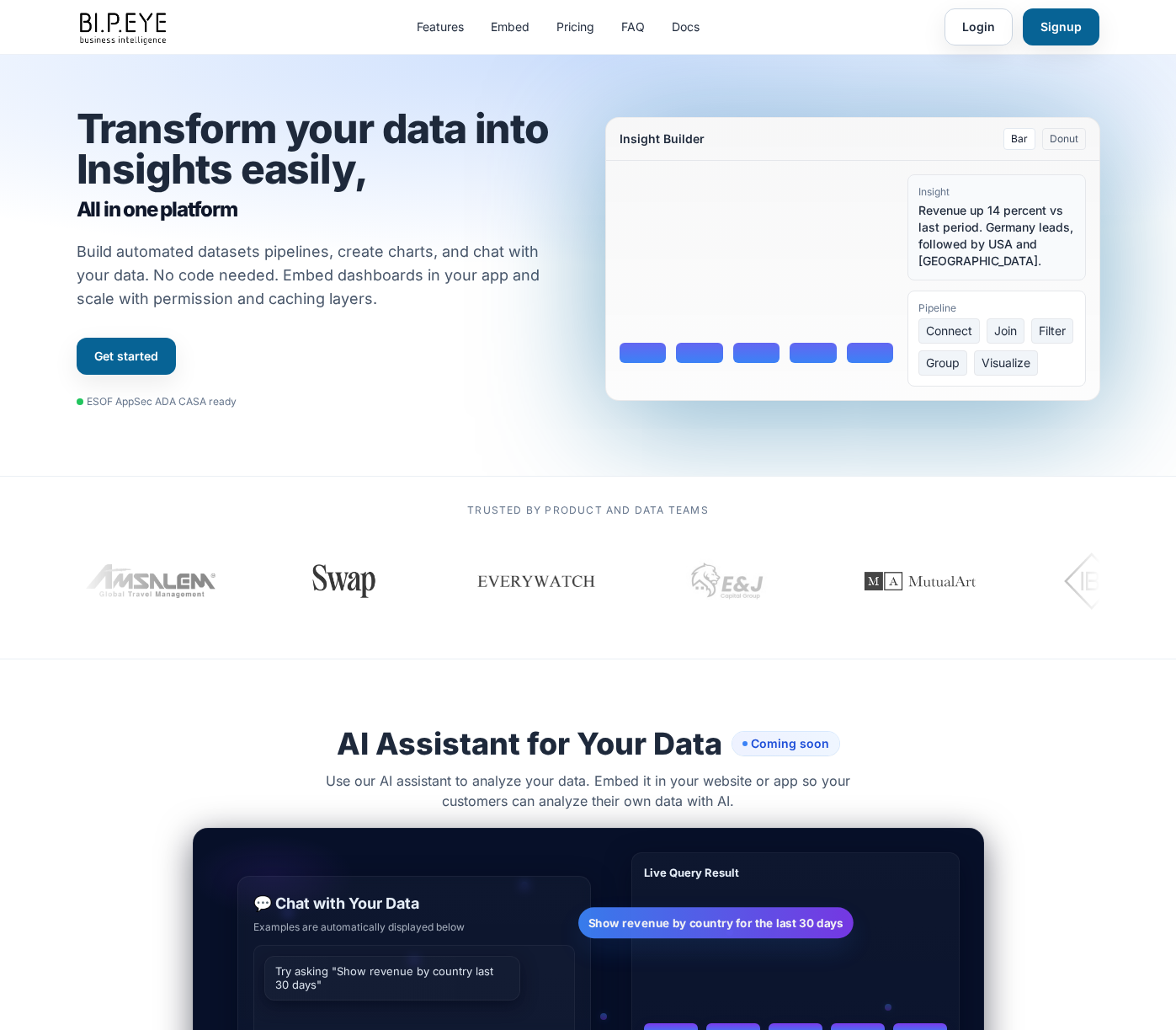 Image resolution: width=1176 pixels, height=1030 pixels. What do you see at coordinates (786, 743) in the screenshot?
I see `span: Coming soon` at bounding box center [786, 743].